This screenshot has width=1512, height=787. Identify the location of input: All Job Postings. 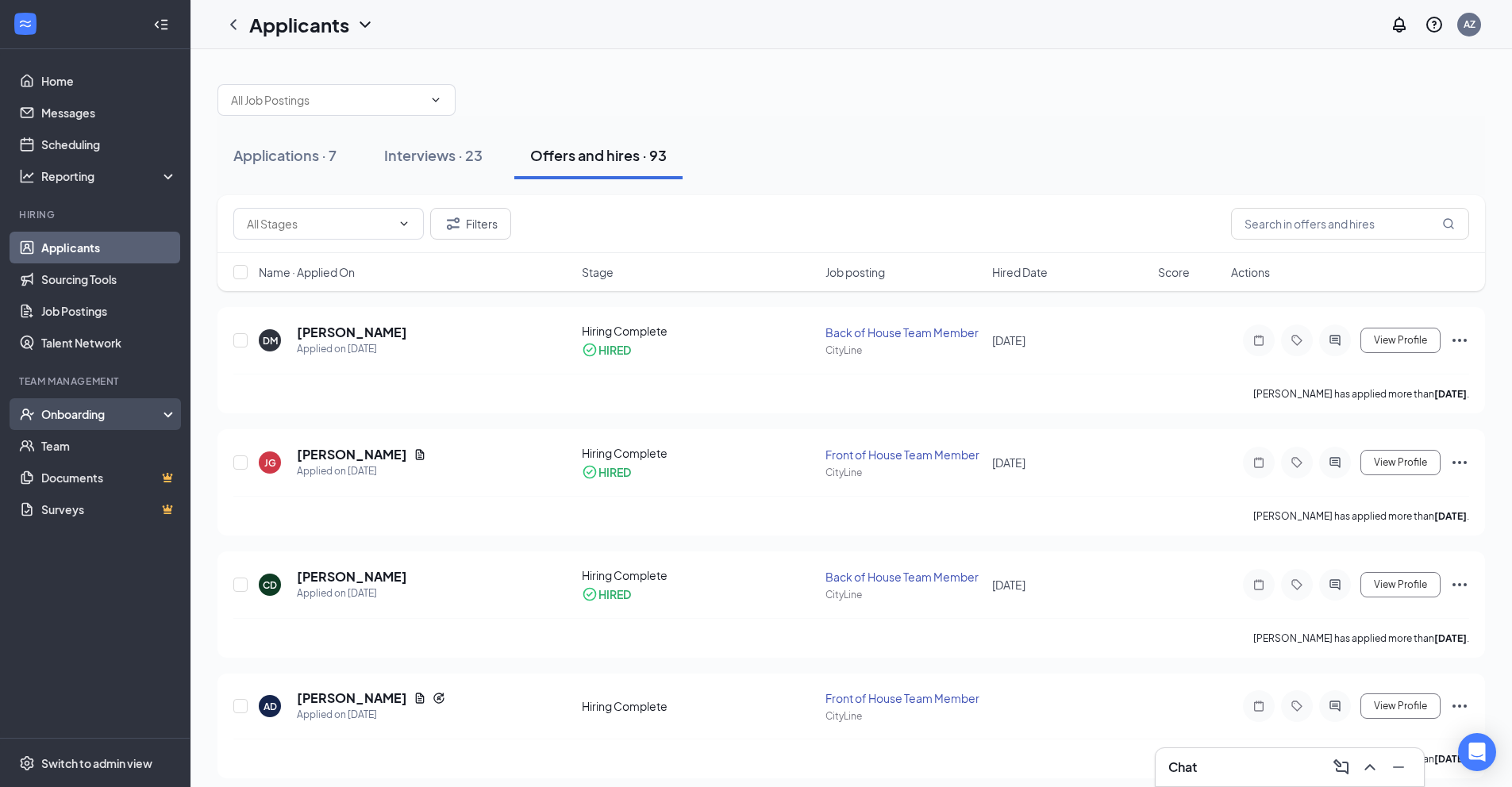
(326, 100).